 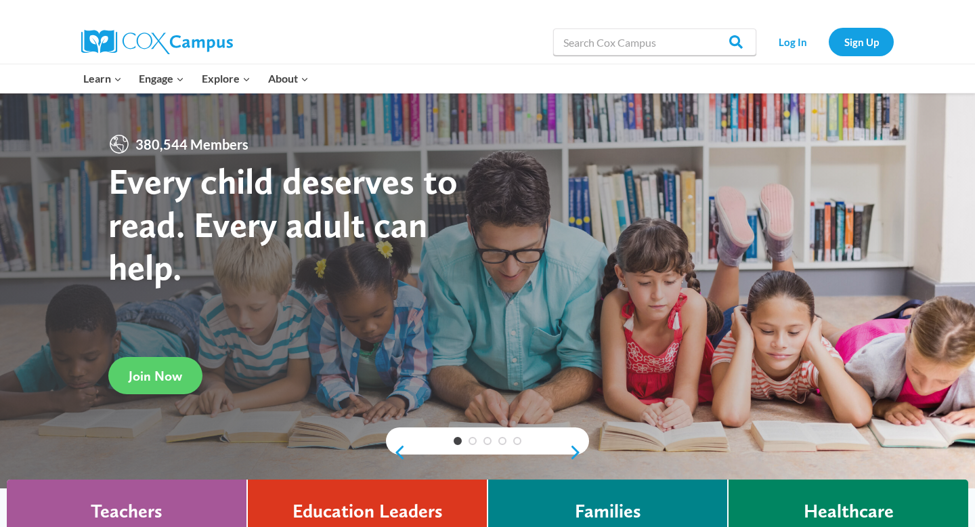 I want to click on a: 1, so click(x=458, y=441).